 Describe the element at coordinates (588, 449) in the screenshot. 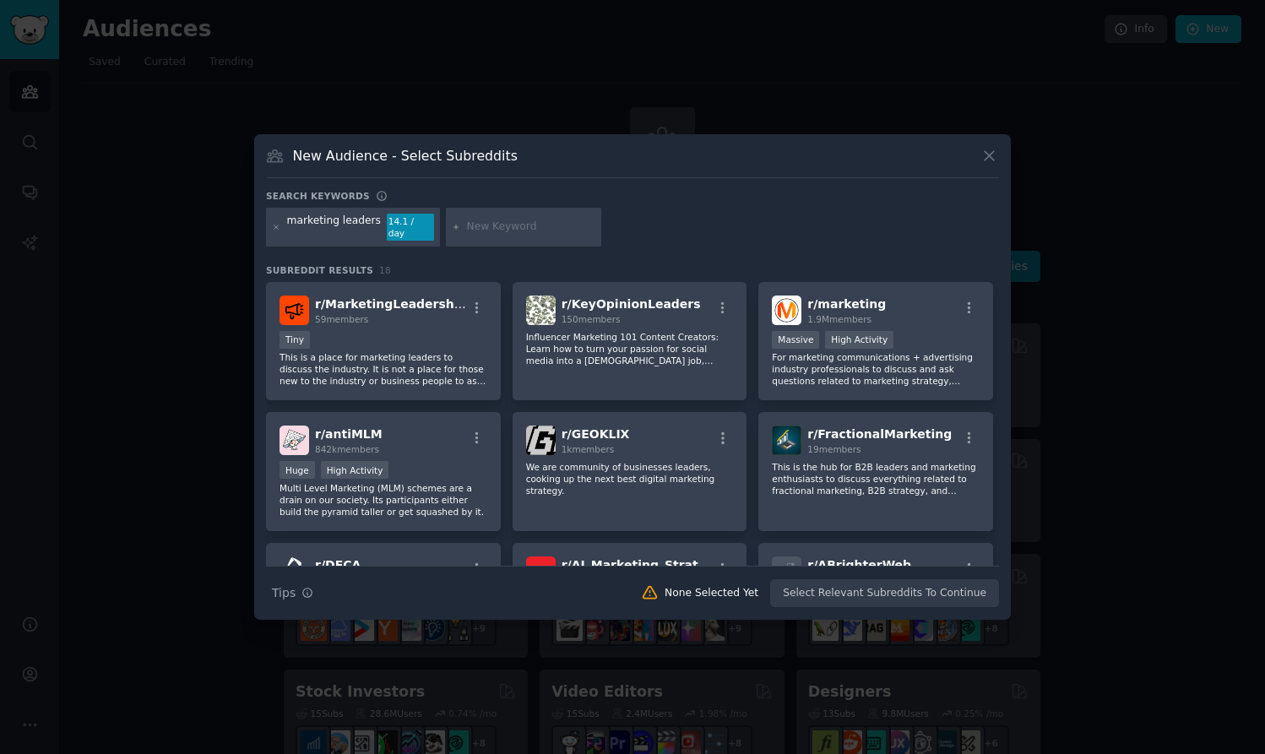

I see `span: 1k members` at that location.